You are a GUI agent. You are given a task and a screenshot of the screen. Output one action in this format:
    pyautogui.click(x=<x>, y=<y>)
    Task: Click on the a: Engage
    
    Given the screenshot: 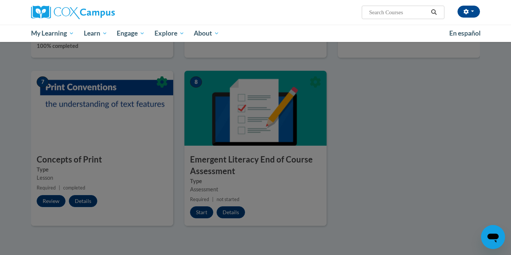 What is the action you would take?
    pyautogui.click(x=131, y=33)
    